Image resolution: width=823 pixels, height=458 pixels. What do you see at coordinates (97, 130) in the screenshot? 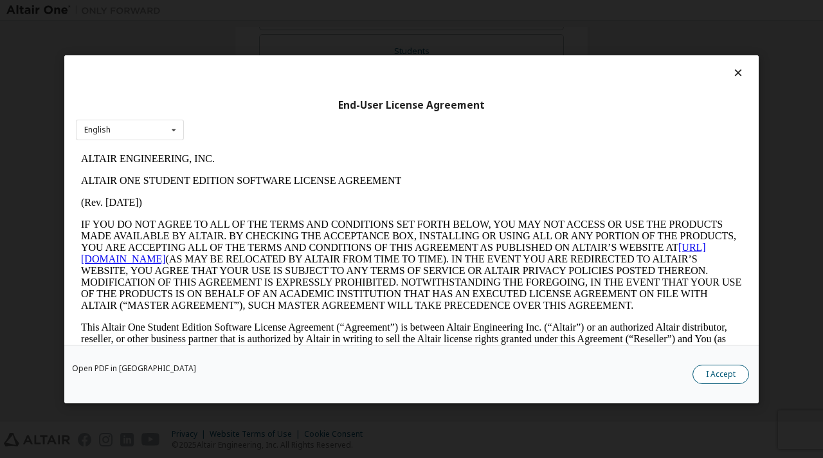
I see `div: English` at bounding box center [97, 130].